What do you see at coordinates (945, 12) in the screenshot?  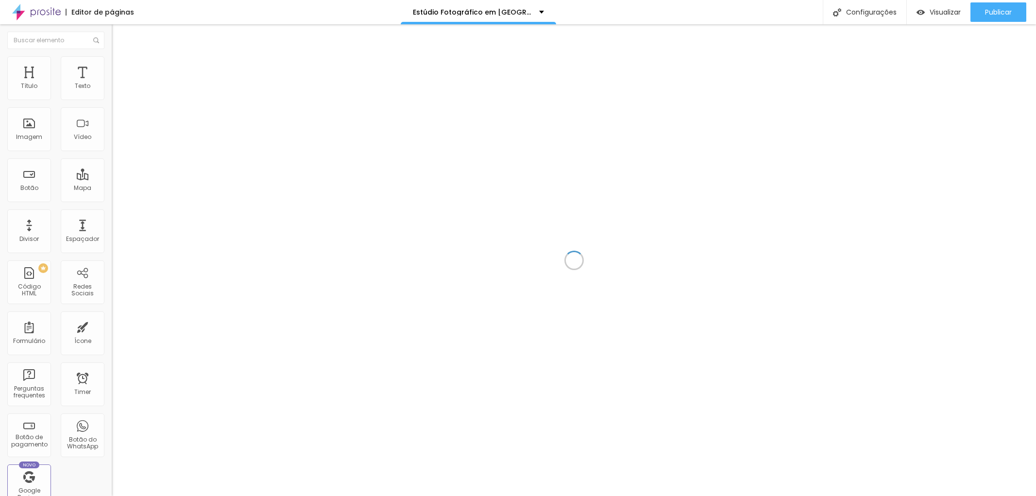 I see `span: Visualizar` at bounding box center [945, 12].